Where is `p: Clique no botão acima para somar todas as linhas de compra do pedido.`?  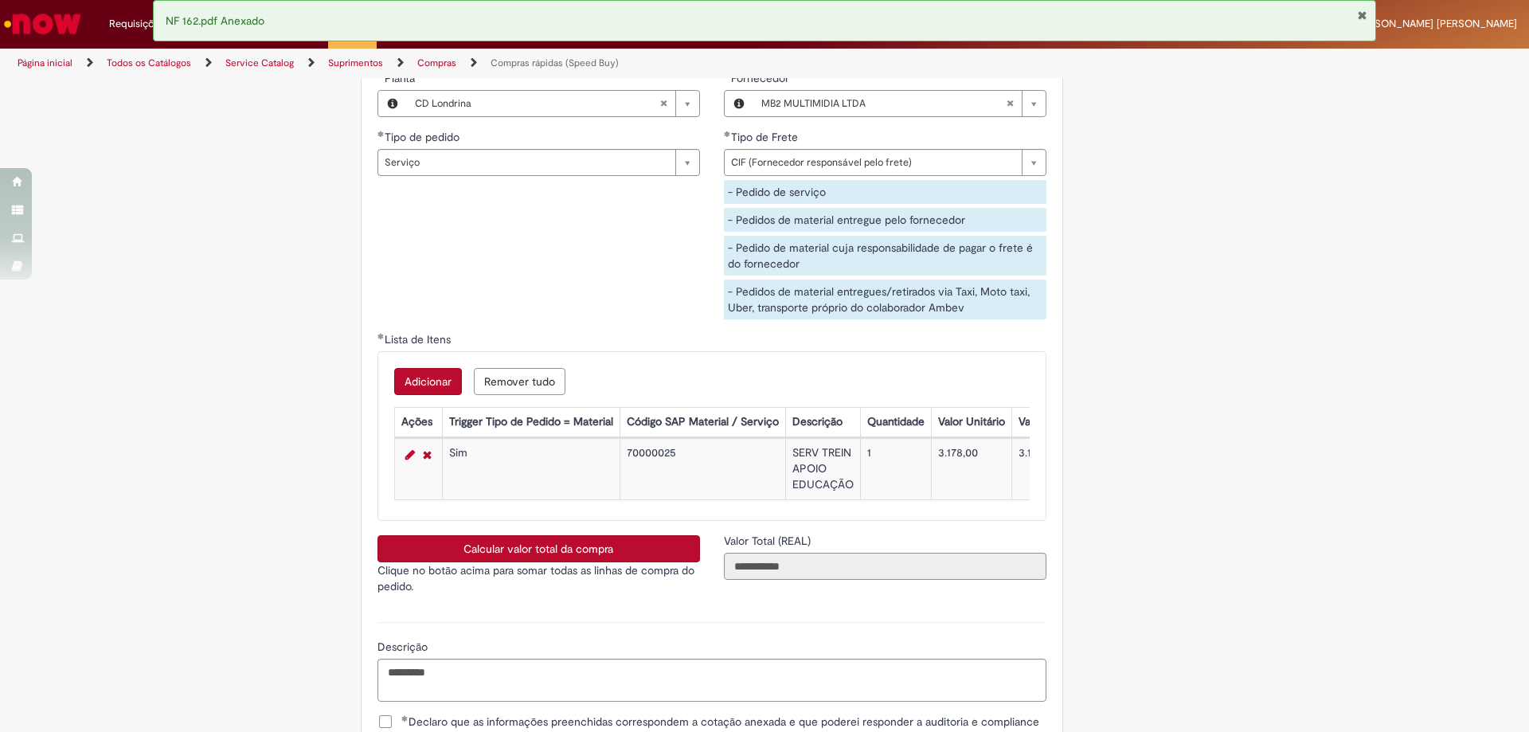 p: Clique no botão acima para somar todas as linhas de compra do pedido. is located at coordinates (538, 578).